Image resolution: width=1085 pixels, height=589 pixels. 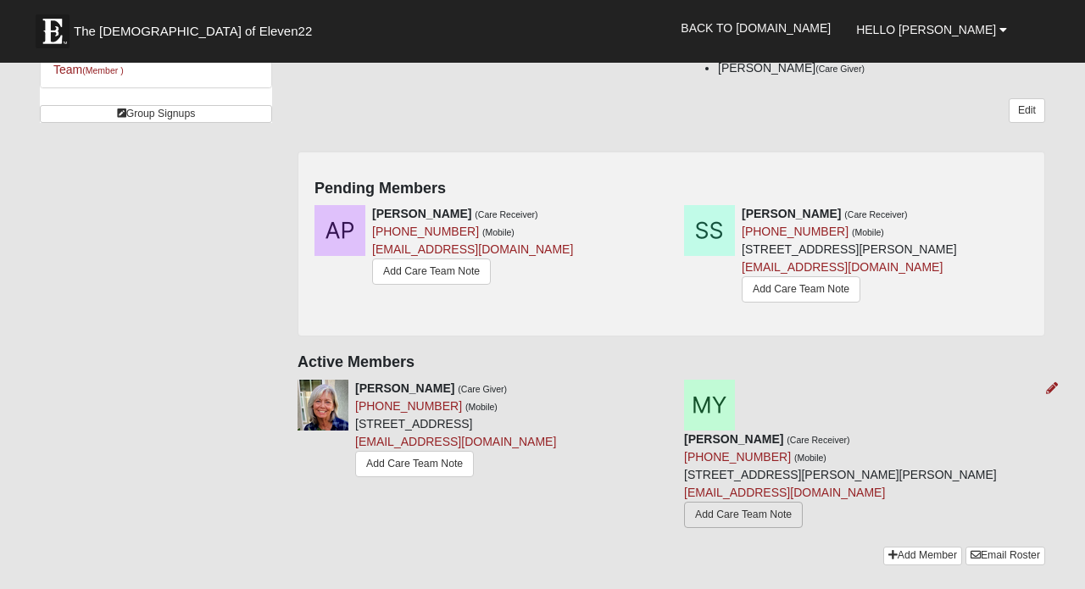 I want to click on a: Email Roster, so click(x=1006, y=555).